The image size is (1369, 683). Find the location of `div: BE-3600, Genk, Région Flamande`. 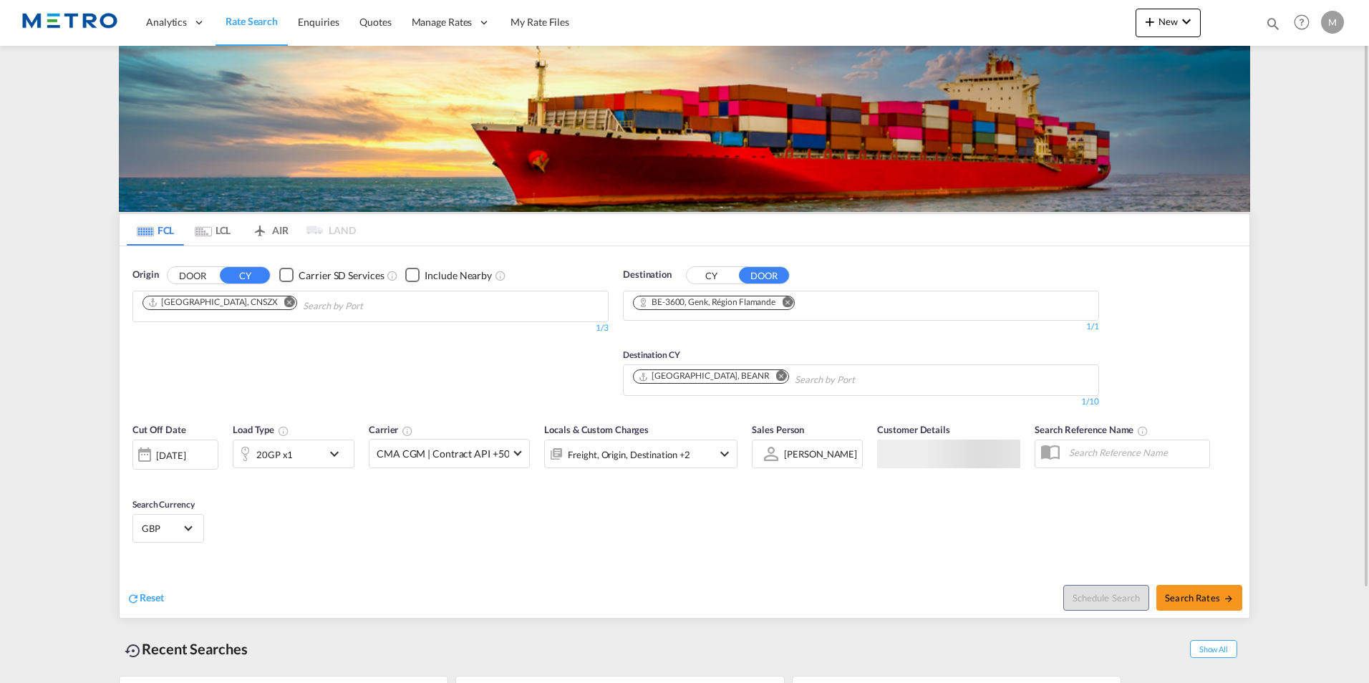

div: BE-3600, Genk, Région Flamande is located at coordinates (707, 302).